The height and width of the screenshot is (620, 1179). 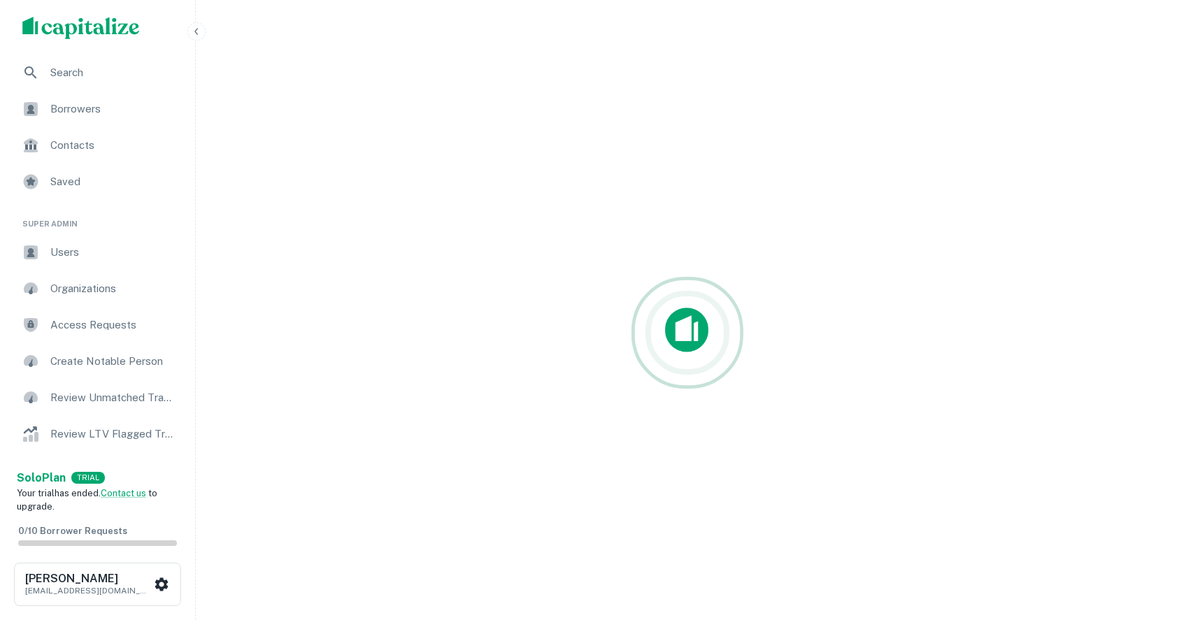 I want to click on a: Saved, so click(x=97, y=182).